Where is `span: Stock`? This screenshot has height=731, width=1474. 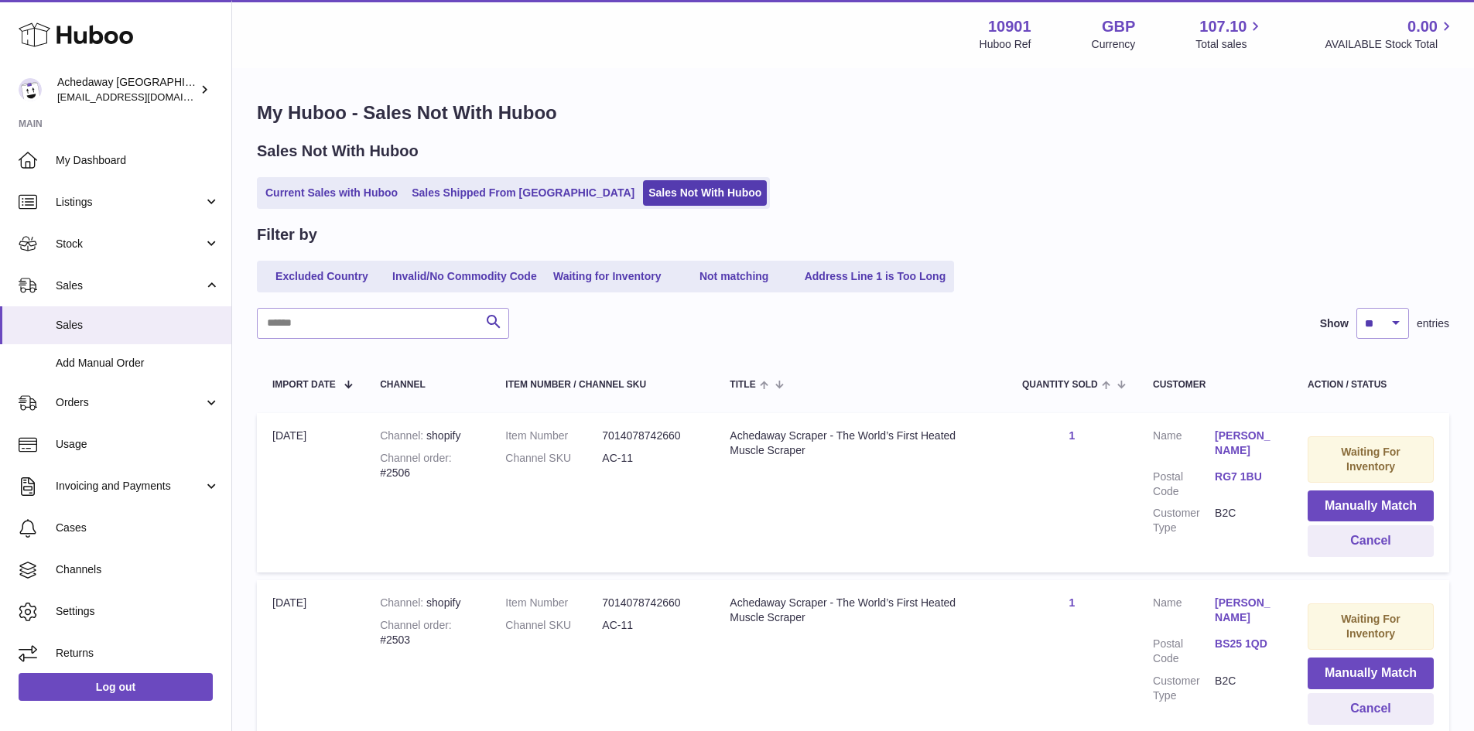
span: Stock is located at coordinates (129, 244).